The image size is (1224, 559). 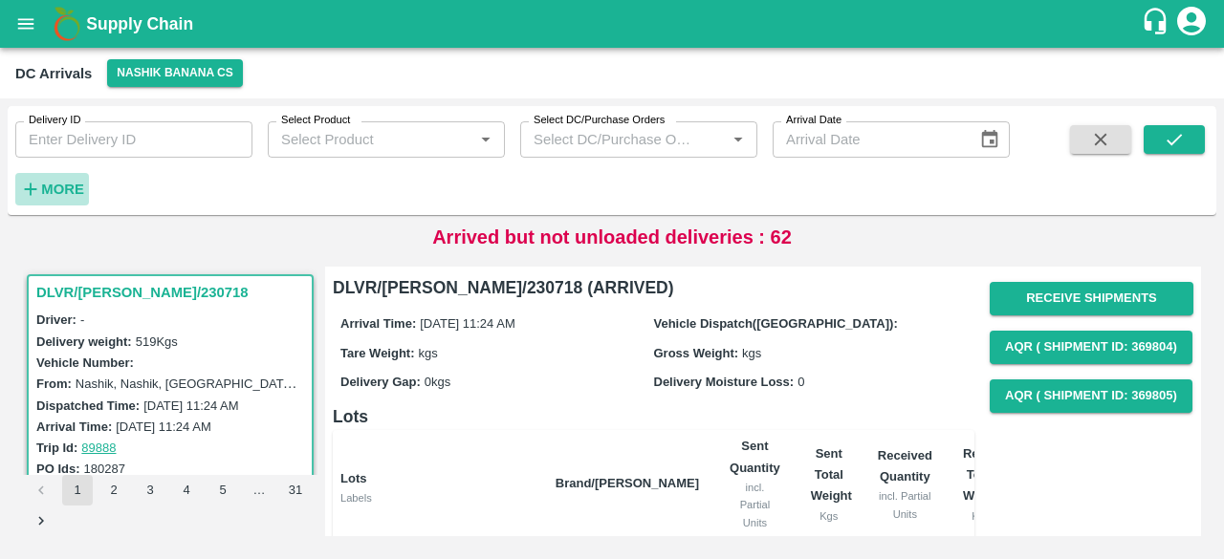 I want to click on b: Received Quantity, so click(x=904, y=466).